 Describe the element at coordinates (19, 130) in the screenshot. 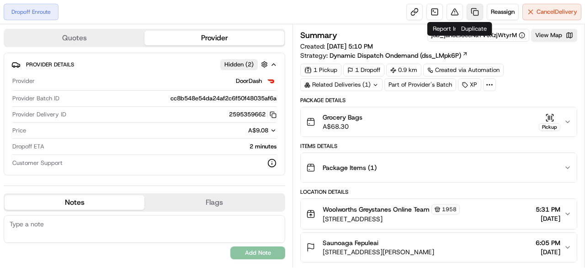

I see `span: Price` at that location.